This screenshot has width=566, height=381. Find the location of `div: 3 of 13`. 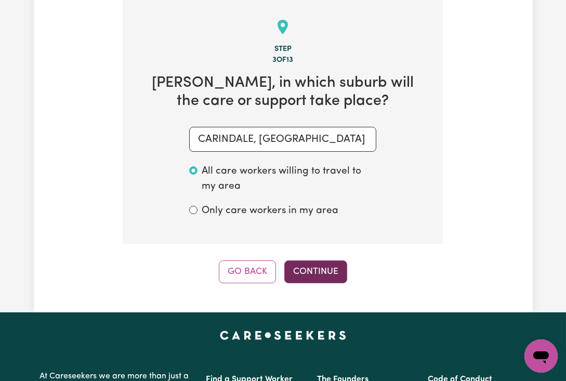

div: 3 of 13 is located at coordinates (283, 60).